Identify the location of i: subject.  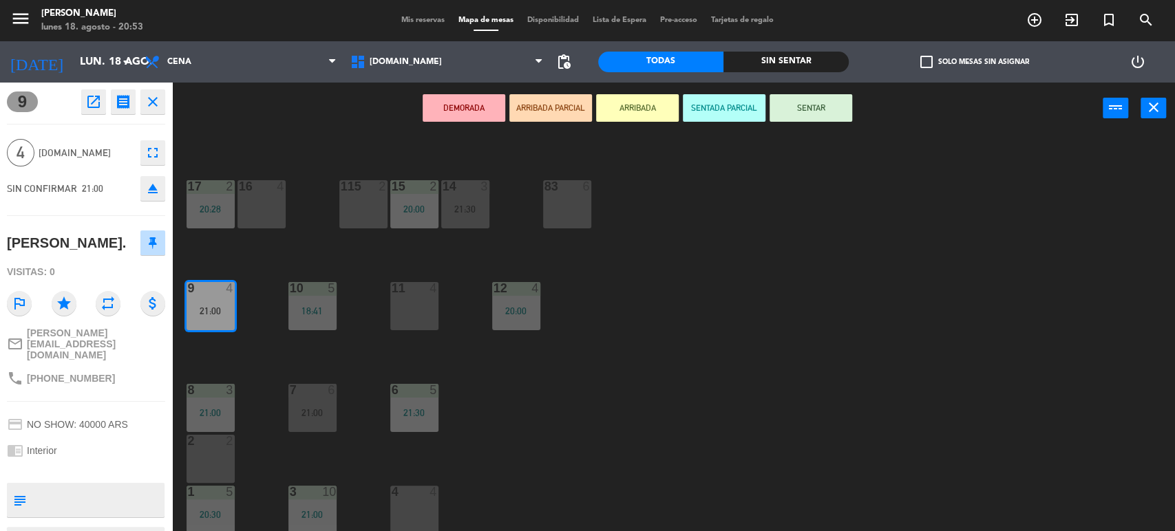
(19, 501).